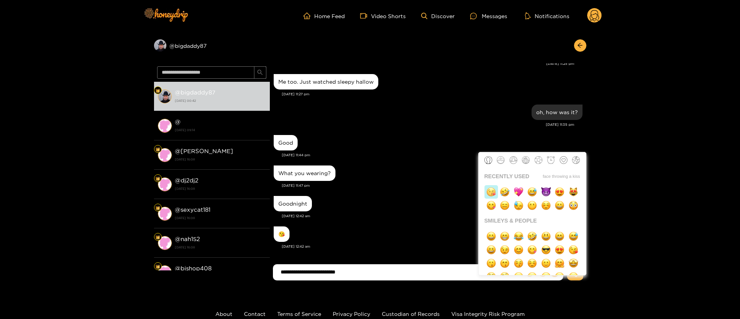 The width and height of the screenshot is (740, 319). Describe the element at coordinates (559, 277) in the screenshot. I see `img: 1f644.png` at that location.